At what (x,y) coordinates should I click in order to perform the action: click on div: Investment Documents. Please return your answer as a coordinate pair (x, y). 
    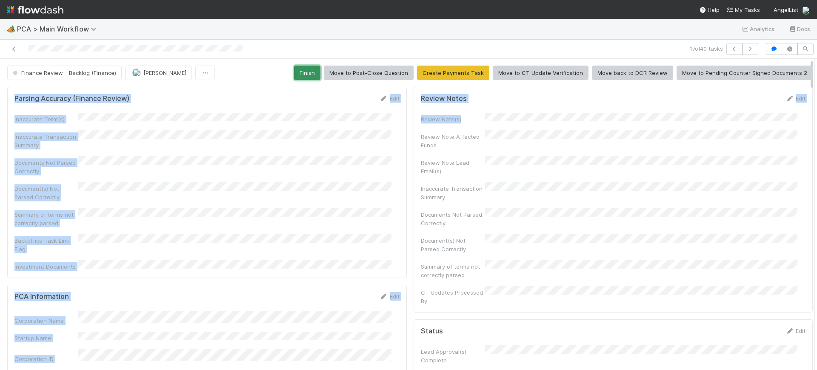
    Looking at the image, I should click on (46, 266).